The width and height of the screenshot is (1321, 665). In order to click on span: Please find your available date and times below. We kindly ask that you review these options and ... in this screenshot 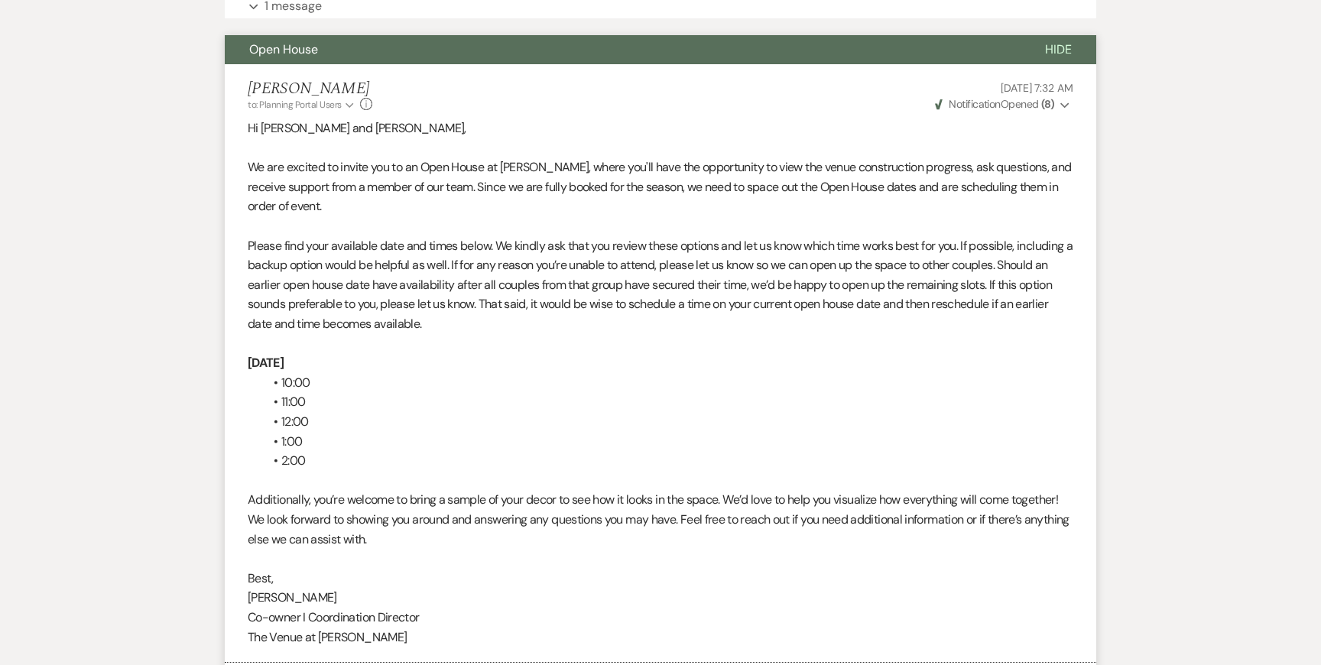, I will do `click(660, 284)`.